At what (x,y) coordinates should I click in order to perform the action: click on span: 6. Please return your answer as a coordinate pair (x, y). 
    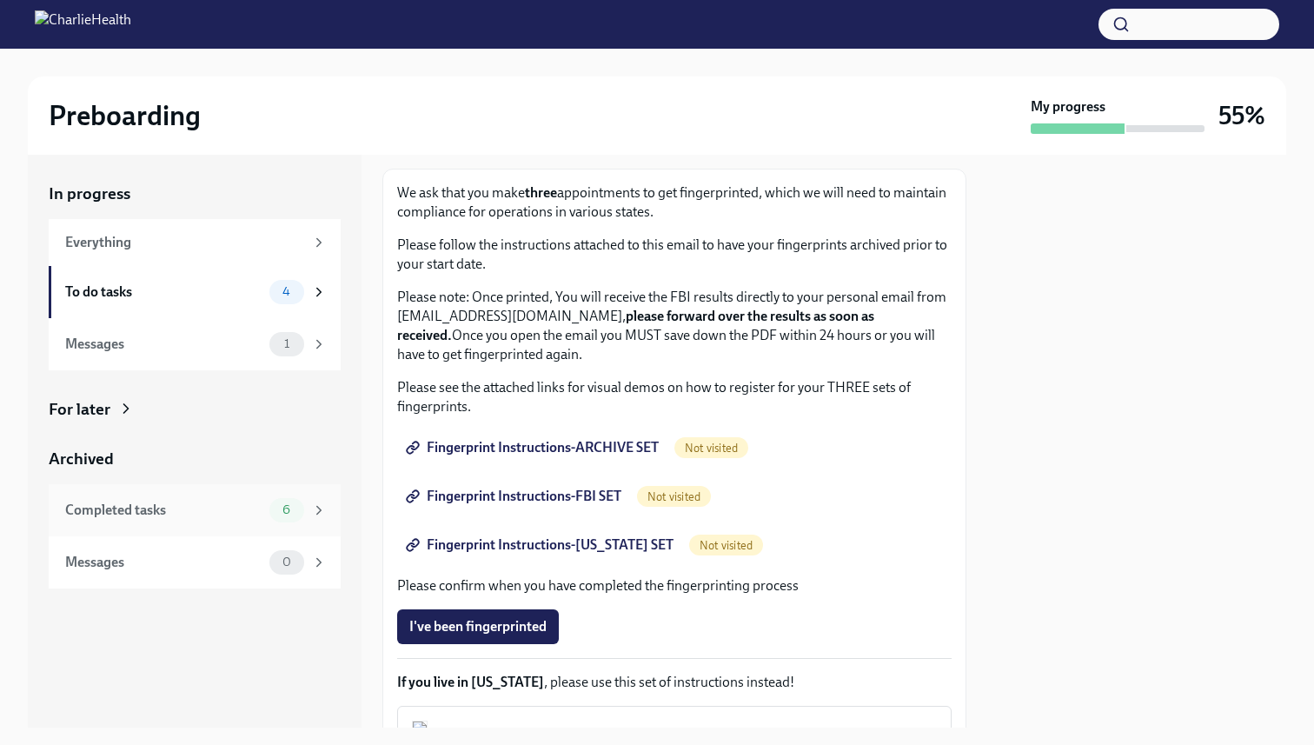
    Looking at the image, I should click on (286, 509).